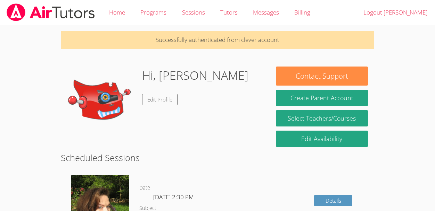 The width and height of the screenshot is (435, 211). Describe the element at coordinates (266, 12) in the screenshot. I see `span: Messages` at that location.